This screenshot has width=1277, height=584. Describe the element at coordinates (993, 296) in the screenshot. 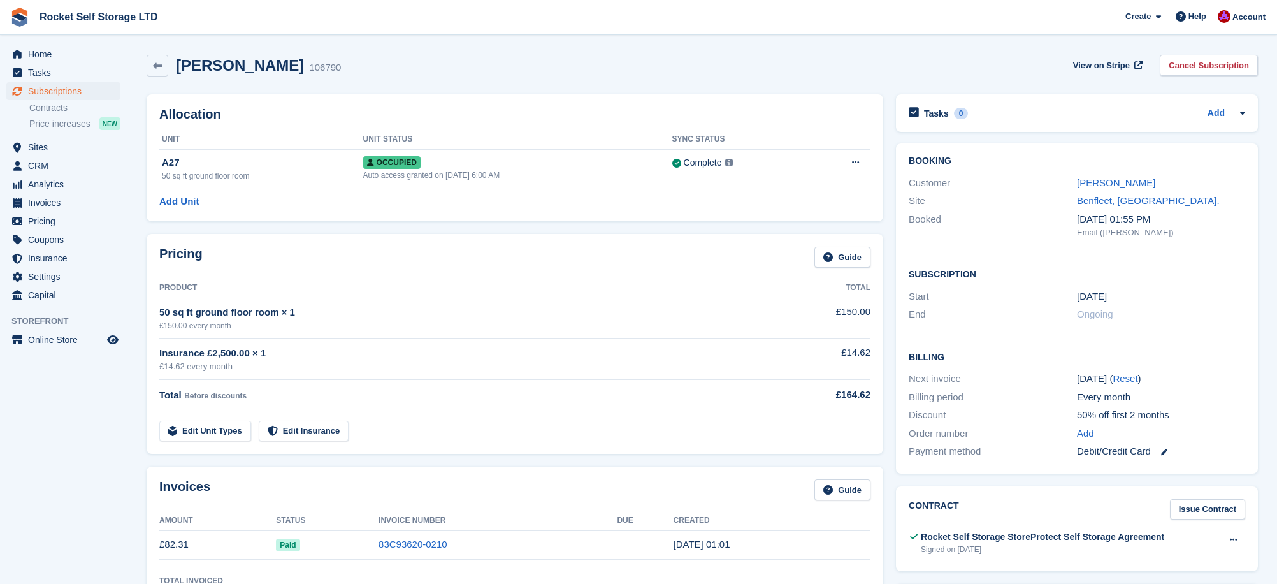

I see `div: Start` at that location.